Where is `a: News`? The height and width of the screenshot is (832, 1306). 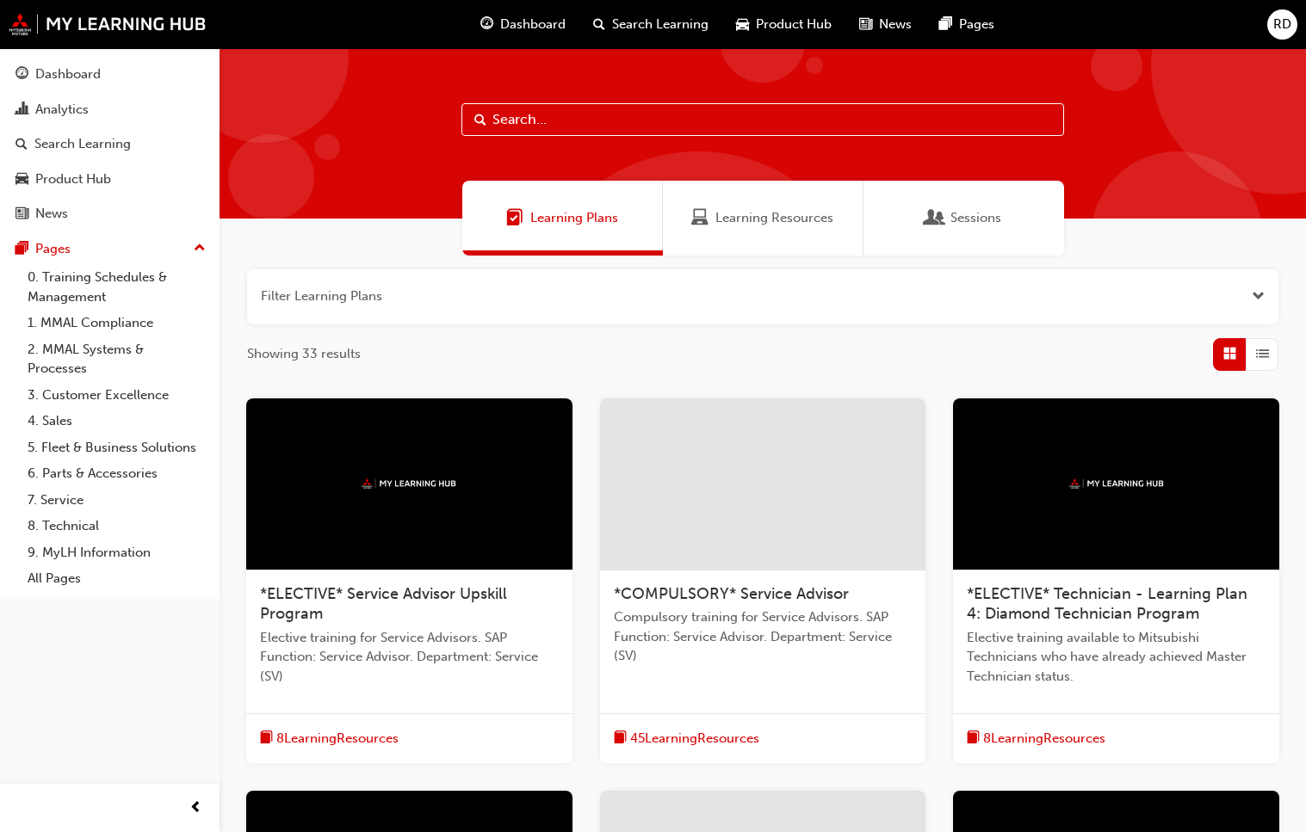
a: News is located at coordinates (109, 214).